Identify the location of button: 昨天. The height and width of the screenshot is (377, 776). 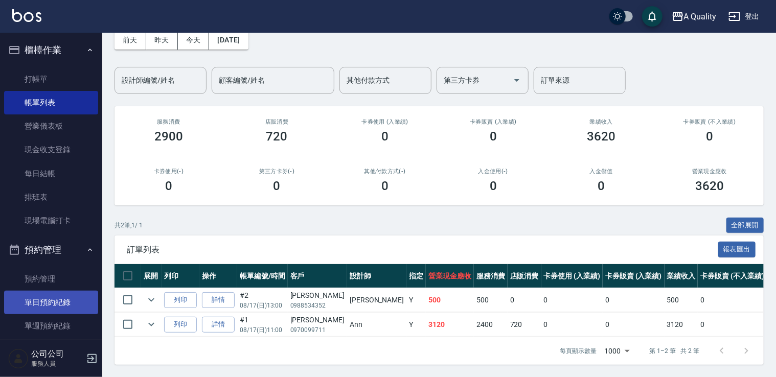
(162, 40).